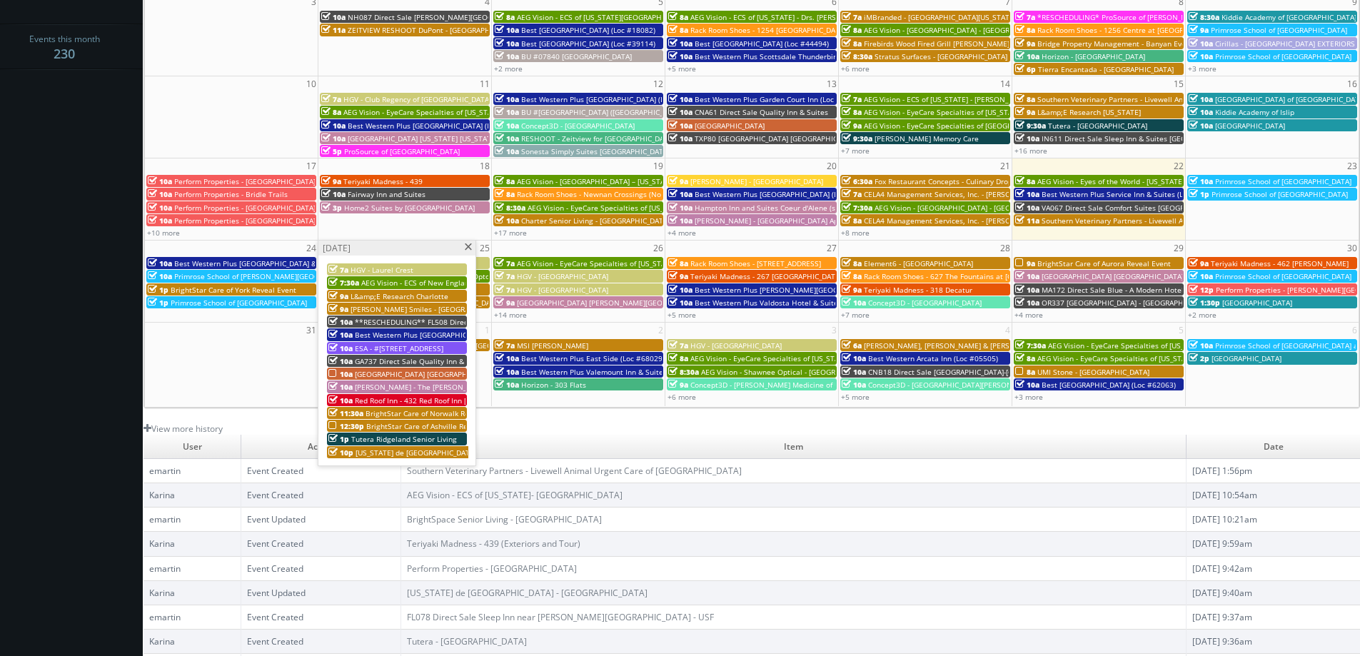 The width and height of the screenshot is (1360, 656). I want to click on span: Teriyaki Madness - 439, so click(383, 181).